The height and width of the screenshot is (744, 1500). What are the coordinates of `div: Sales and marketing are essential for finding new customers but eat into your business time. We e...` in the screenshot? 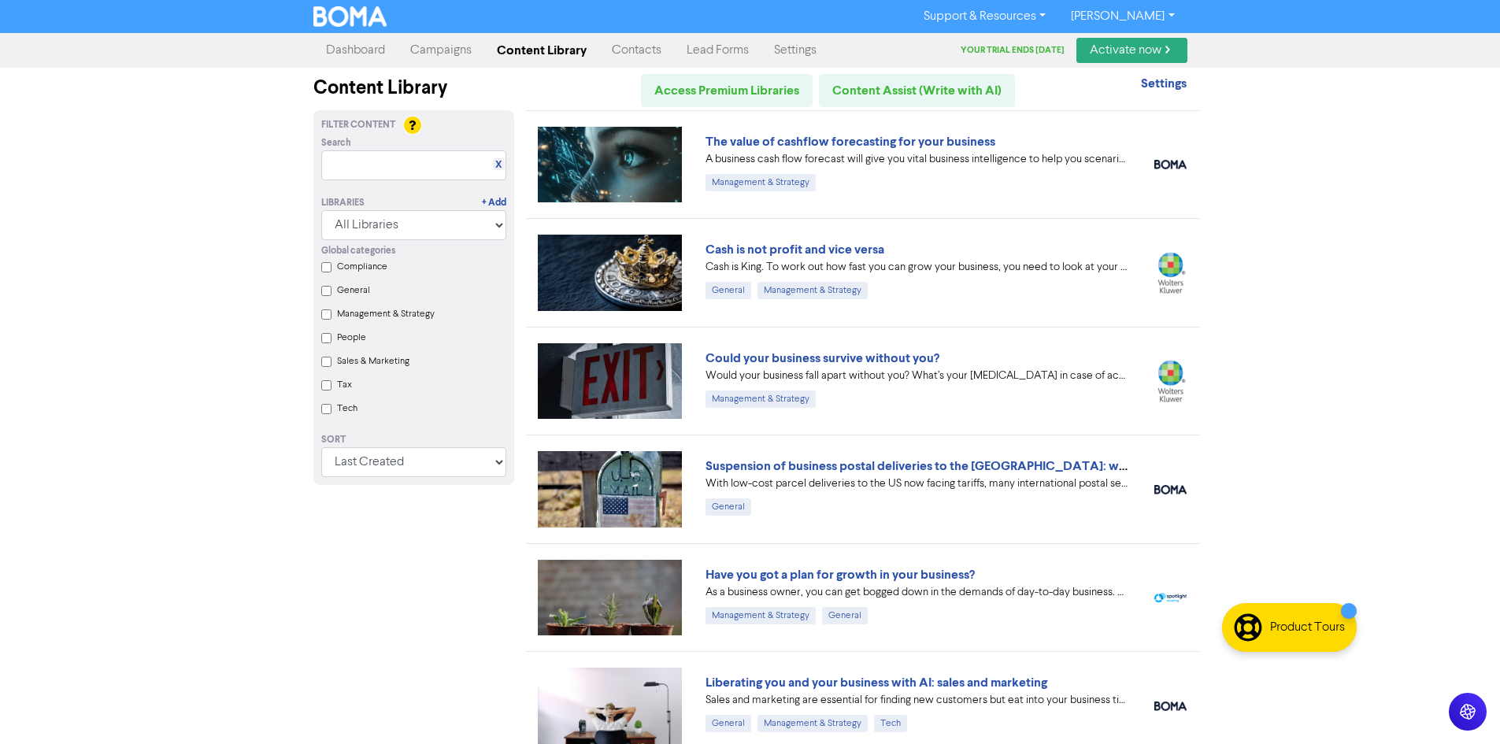 It's located at (918, 700).